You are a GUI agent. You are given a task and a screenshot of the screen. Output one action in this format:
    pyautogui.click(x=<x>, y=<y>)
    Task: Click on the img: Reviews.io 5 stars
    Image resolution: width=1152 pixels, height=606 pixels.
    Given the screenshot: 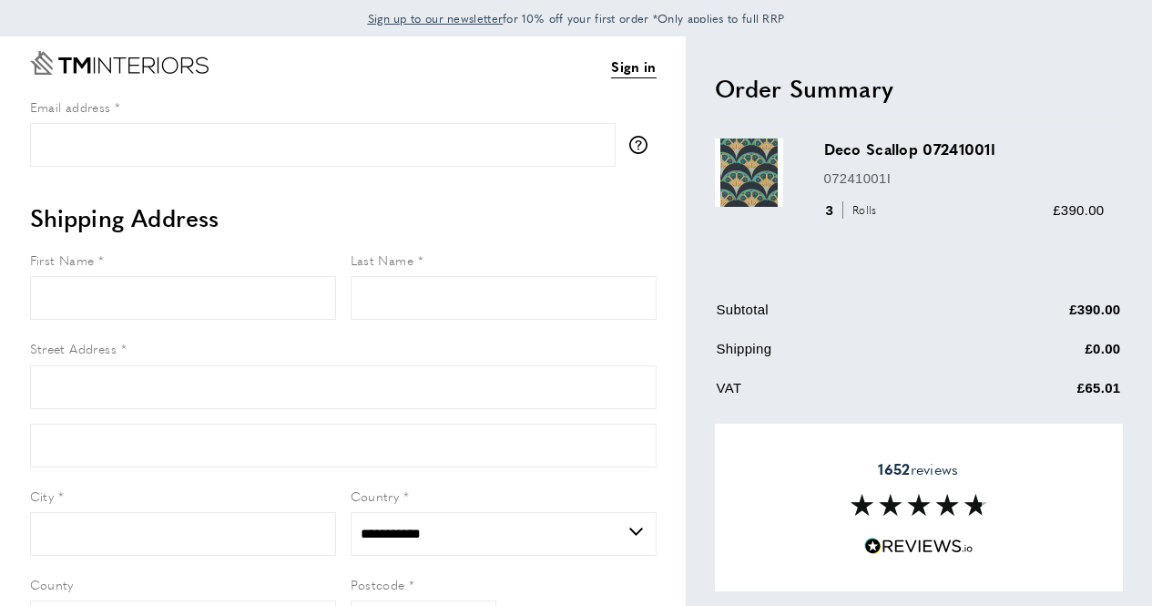 What is the action you would take?
    pyautogui.click(x=919, y=545)
    